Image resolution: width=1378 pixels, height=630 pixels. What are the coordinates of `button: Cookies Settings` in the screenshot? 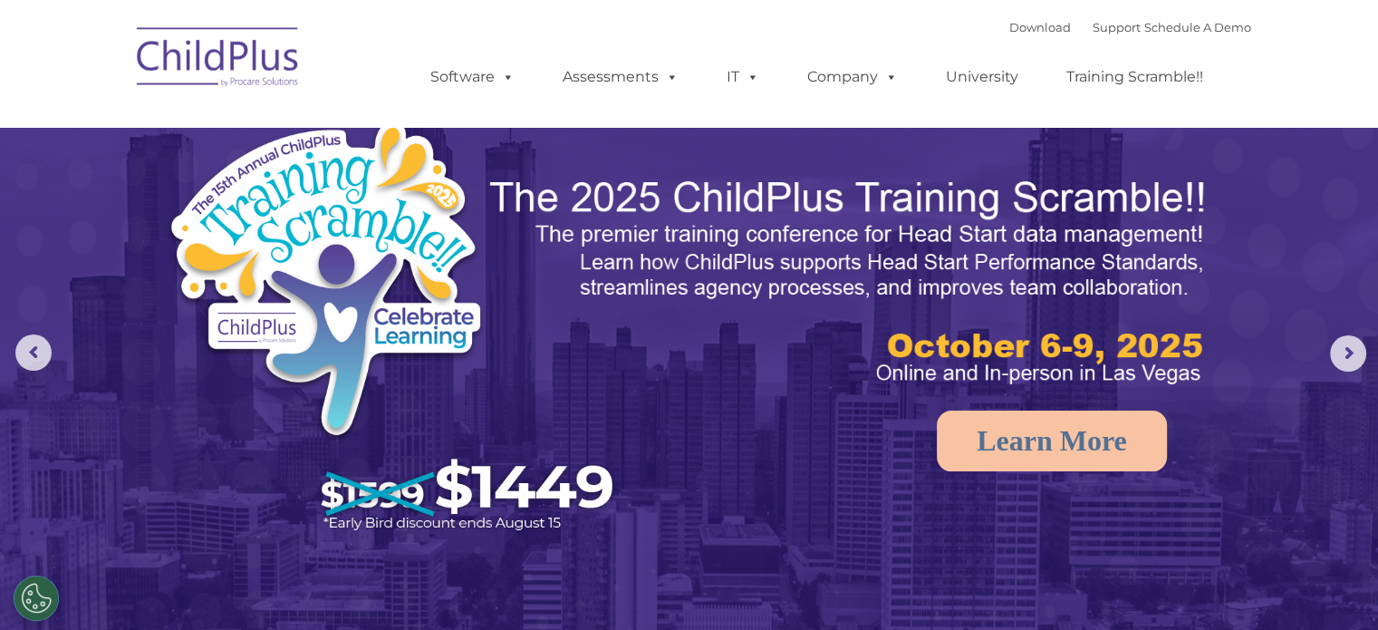 It's located at (36, 598).